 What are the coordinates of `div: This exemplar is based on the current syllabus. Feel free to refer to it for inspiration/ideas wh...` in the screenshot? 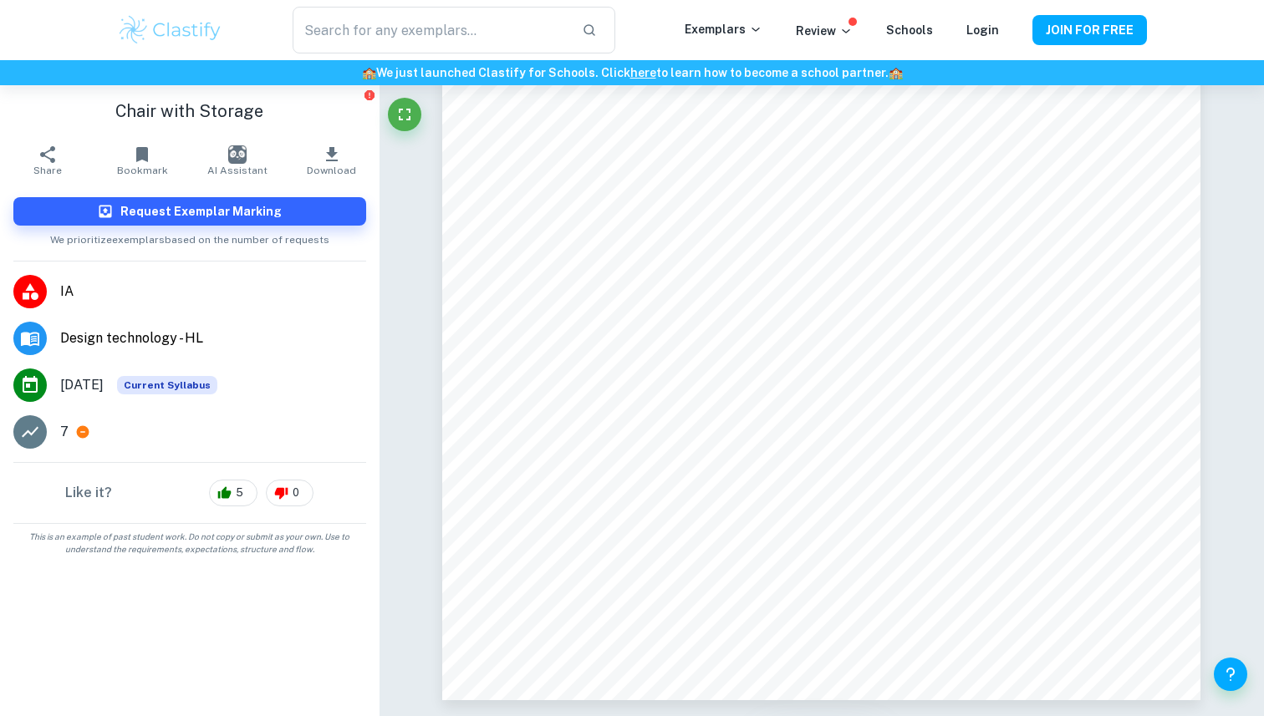 It's located at (167, 385).